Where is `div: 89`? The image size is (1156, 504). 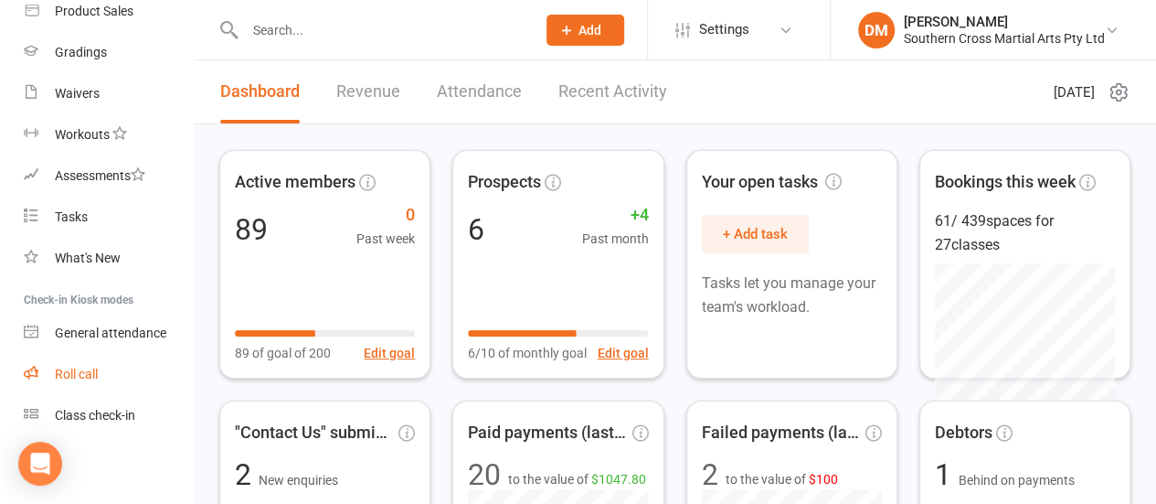 div: 89 is located at coordinates (251, 229).